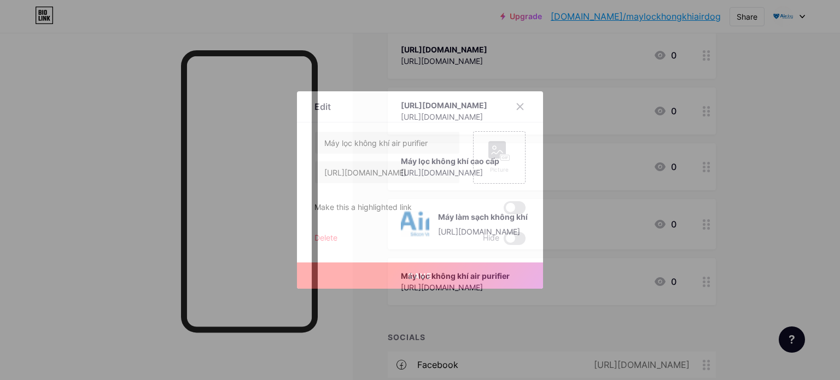  What do you see at coordinates (323, 107) in the screenshot?
I see `div: Edit` at bounding box center [323, 107].